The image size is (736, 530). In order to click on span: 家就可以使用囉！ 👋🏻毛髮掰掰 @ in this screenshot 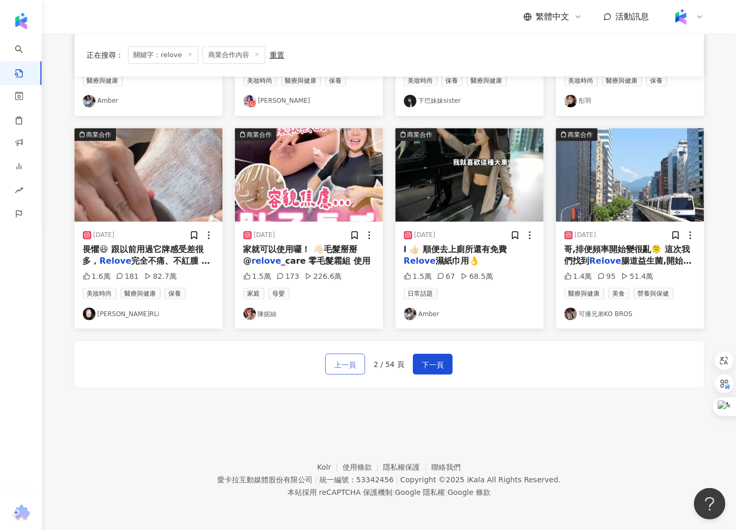, I will do `click(300, 255)`.